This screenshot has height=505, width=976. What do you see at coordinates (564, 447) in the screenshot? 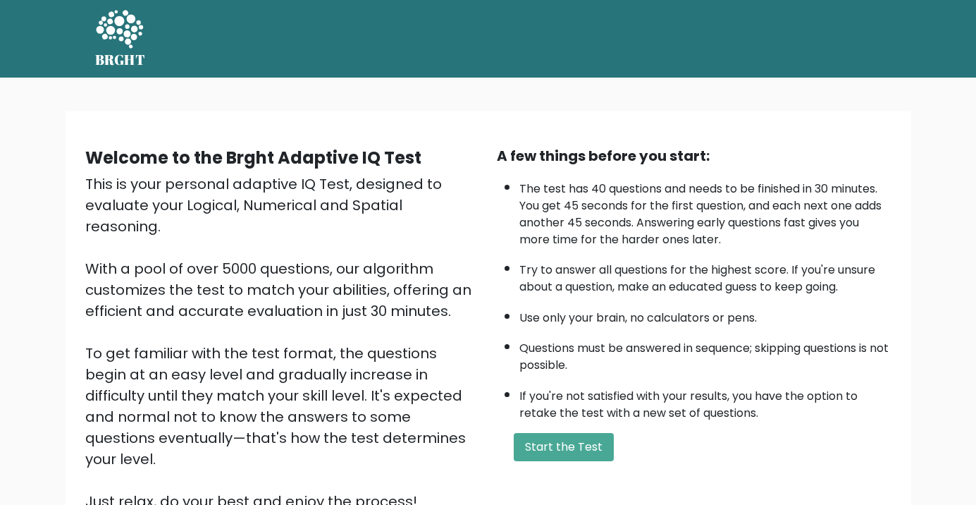
I see `button: Start the Test` at bounding box center [564, 447].